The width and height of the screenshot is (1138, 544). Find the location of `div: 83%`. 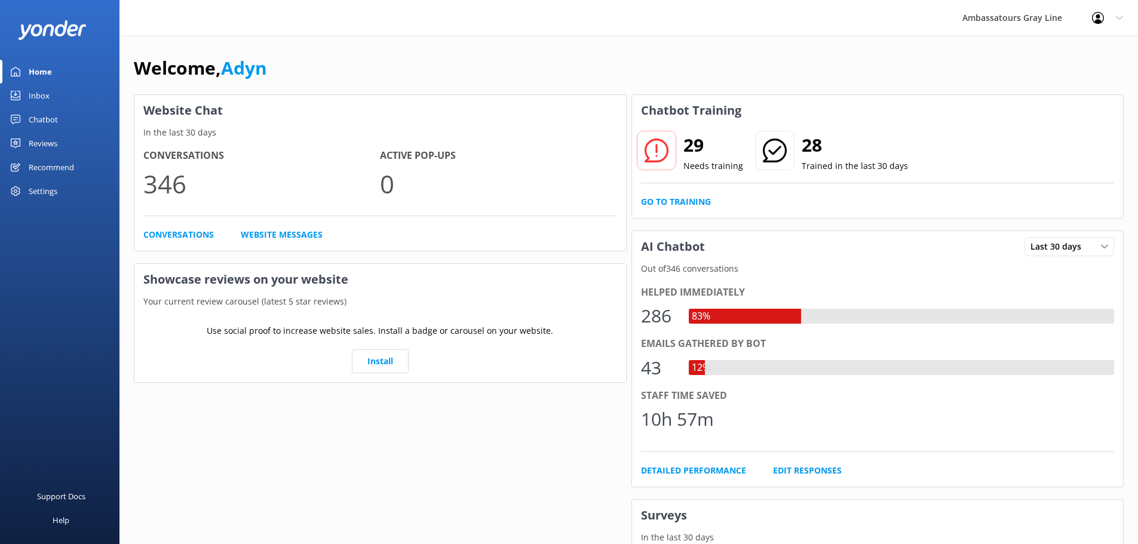

div: 83% is located at coordinates (701, 317).